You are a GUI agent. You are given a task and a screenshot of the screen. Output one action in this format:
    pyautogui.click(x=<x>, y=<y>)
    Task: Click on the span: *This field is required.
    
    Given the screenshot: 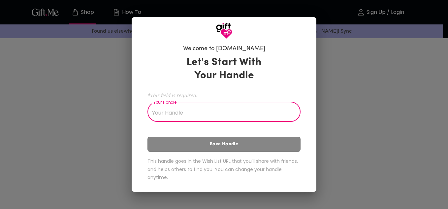 What is the action you would take?
    pyautogui.click(x=224, y=95)
    